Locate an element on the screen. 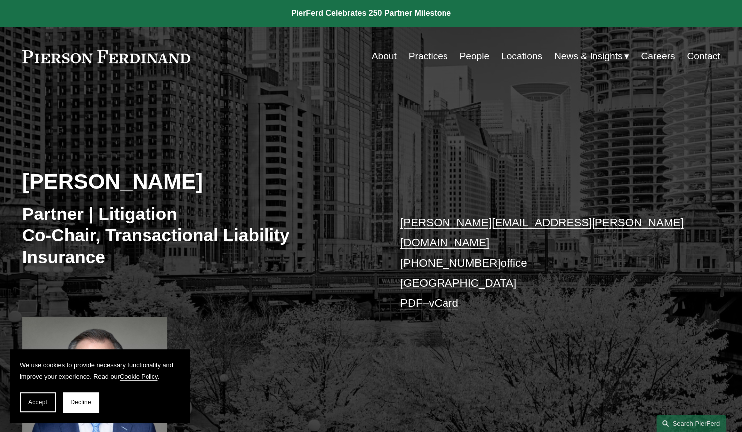 This screenshot has width=742, height=432. p: We use cookies to provide necessary functionality and improve your experience. Read our . is located at coordinates (100, 371).